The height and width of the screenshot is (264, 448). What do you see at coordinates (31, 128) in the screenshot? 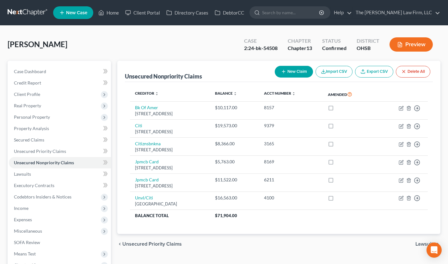
I see `span: Property Analysis` at bounding box center [31, 128].